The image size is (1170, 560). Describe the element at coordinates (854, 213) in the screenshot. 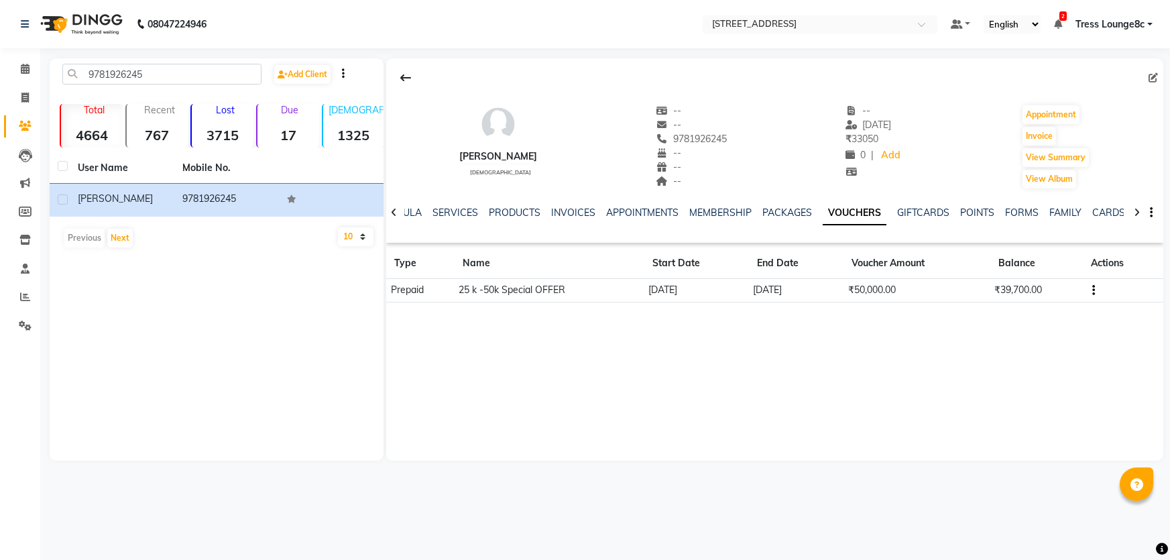

I see `a: VOUCHERS` at that location.